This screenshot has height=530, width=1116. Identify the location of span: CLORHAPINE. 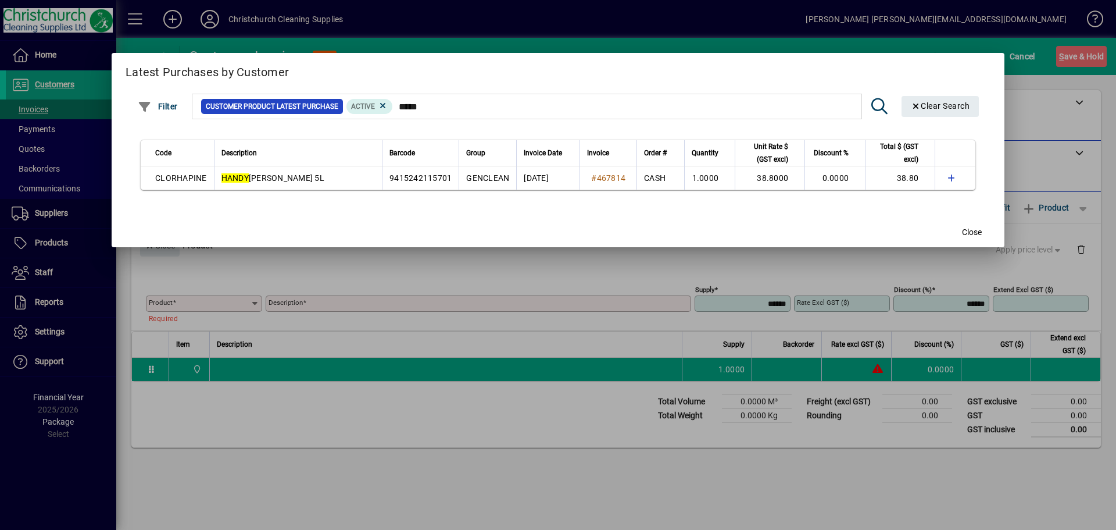
(181, 178).